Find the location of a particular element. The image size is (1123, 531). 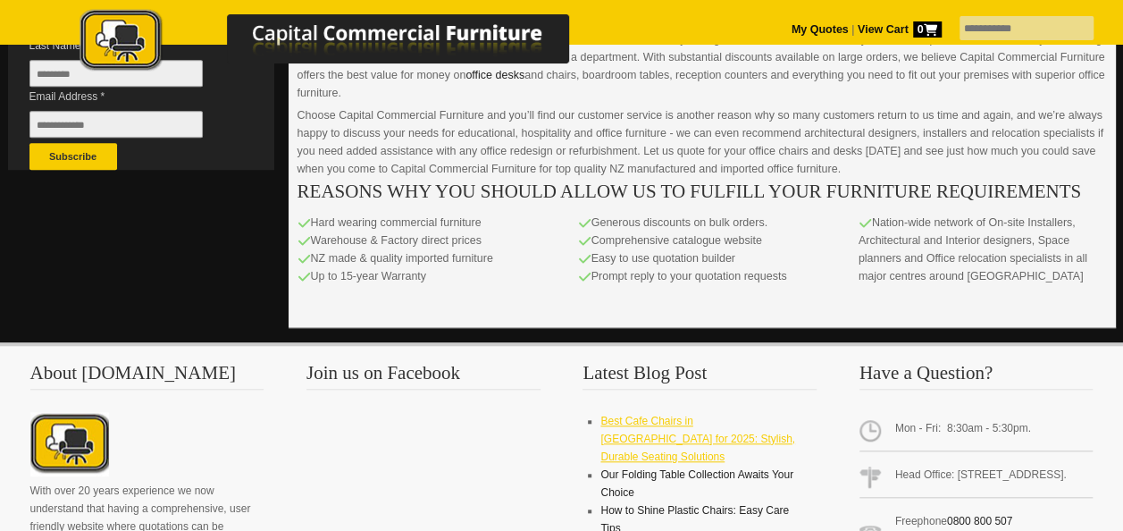

h3: Latest Blog Post is located at coordinates (700, 376).